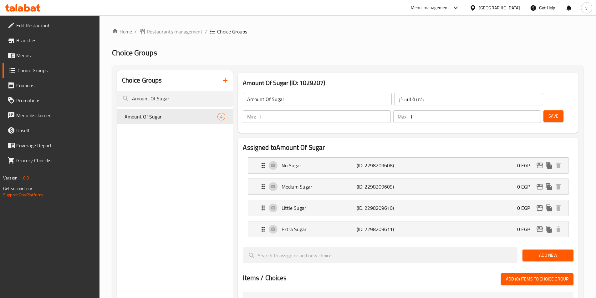 This screenshot has height=298, width=596. Describe the element at coordinates (537, 279) in the screenshot. I see `button: Add (0) items to choice group` at that location.